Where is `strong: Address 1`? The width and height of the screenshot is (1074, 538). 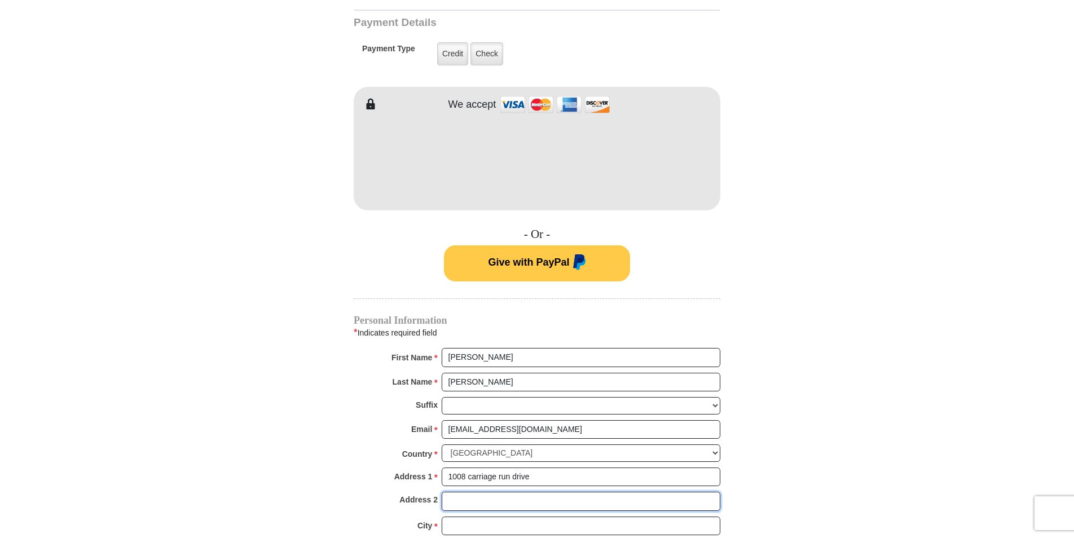
strong: Address 1 is located at coordinates (414, 477).